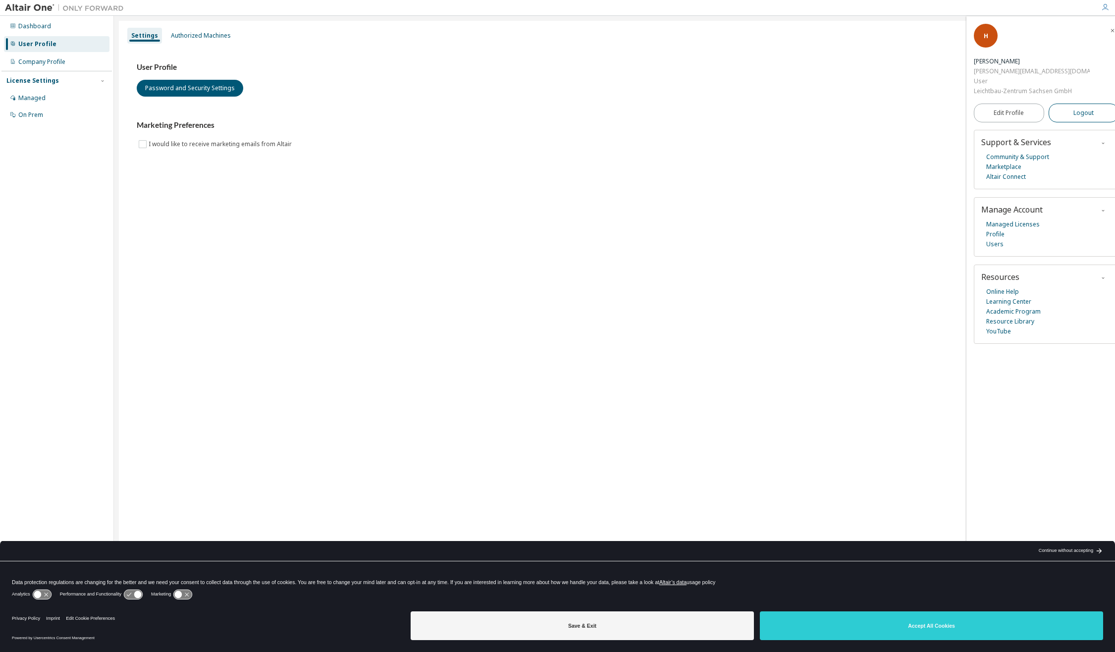  What do you see at coordinates (32, 98) in the screenshot?
I see `div: Managed` at bounding box center [32, 98].